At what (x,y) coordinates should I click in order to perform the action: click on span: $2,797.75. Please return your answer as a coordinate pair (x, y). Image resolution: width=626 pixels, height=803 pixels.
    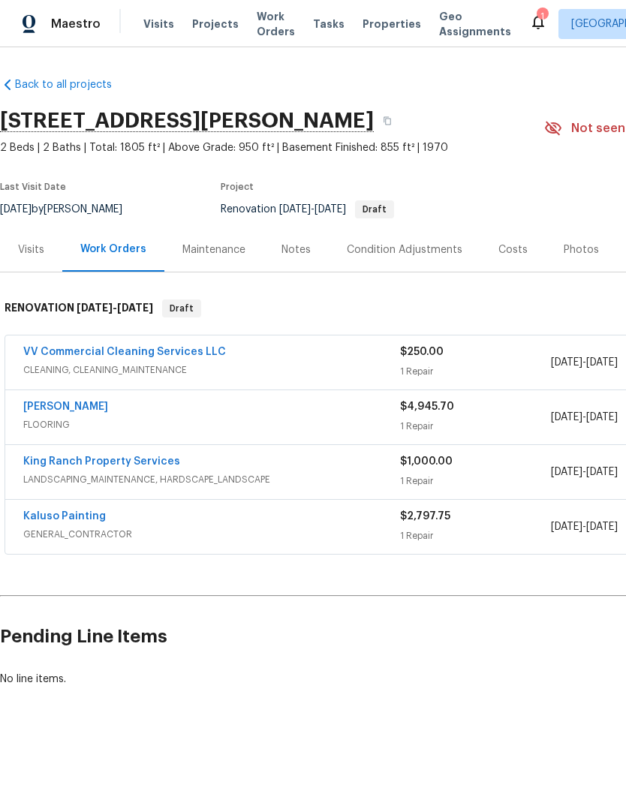
    Looking at the image, I should click on (425, 516).